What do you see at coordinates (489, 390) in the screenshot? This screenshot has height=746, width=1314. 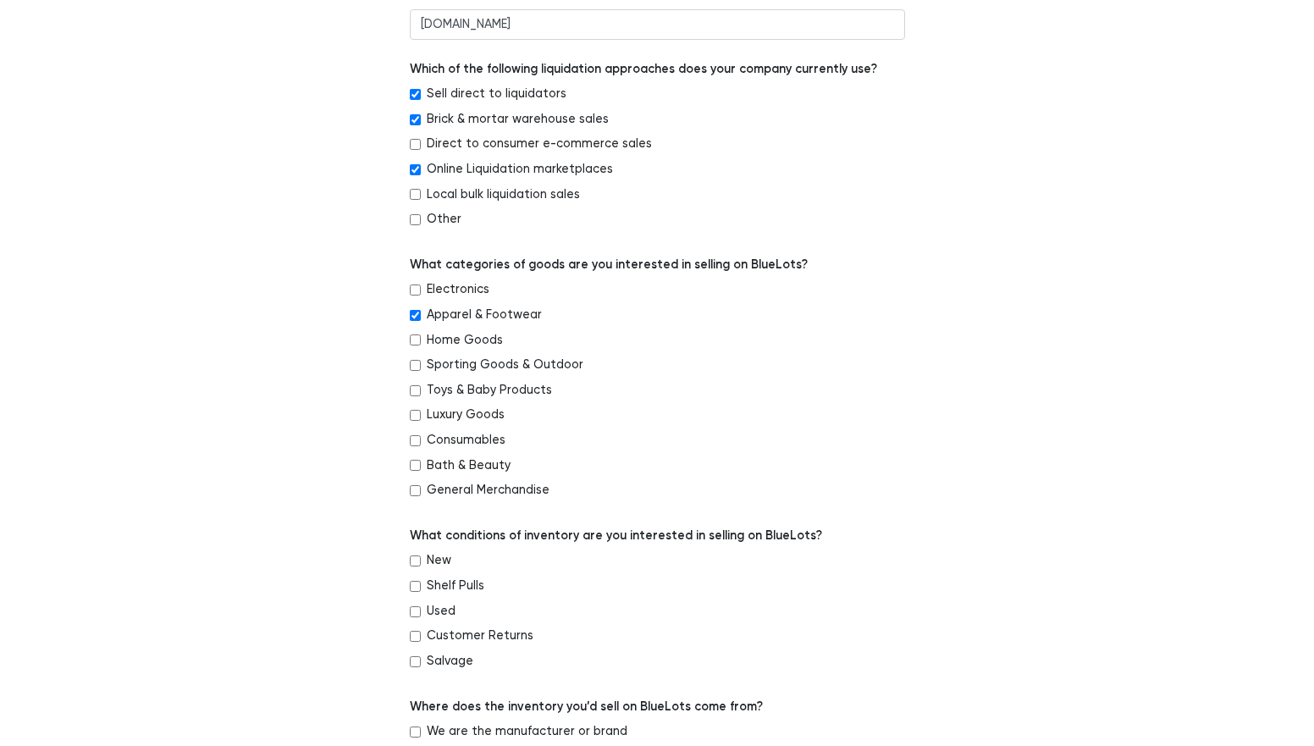 I see `label: Toys & Baby Products` at bounding box center [489, 390].